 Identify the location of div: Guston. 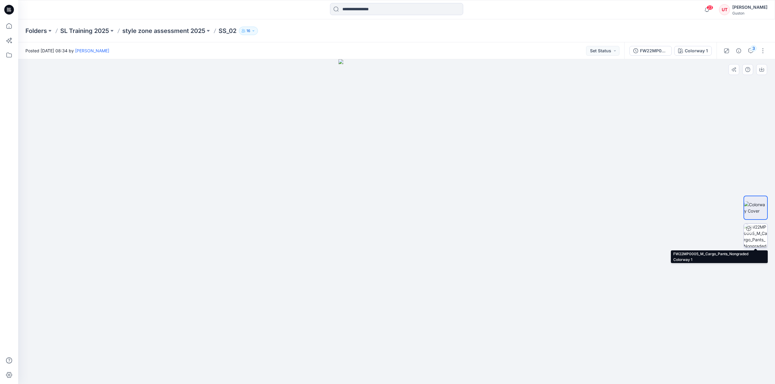
(749, 13).